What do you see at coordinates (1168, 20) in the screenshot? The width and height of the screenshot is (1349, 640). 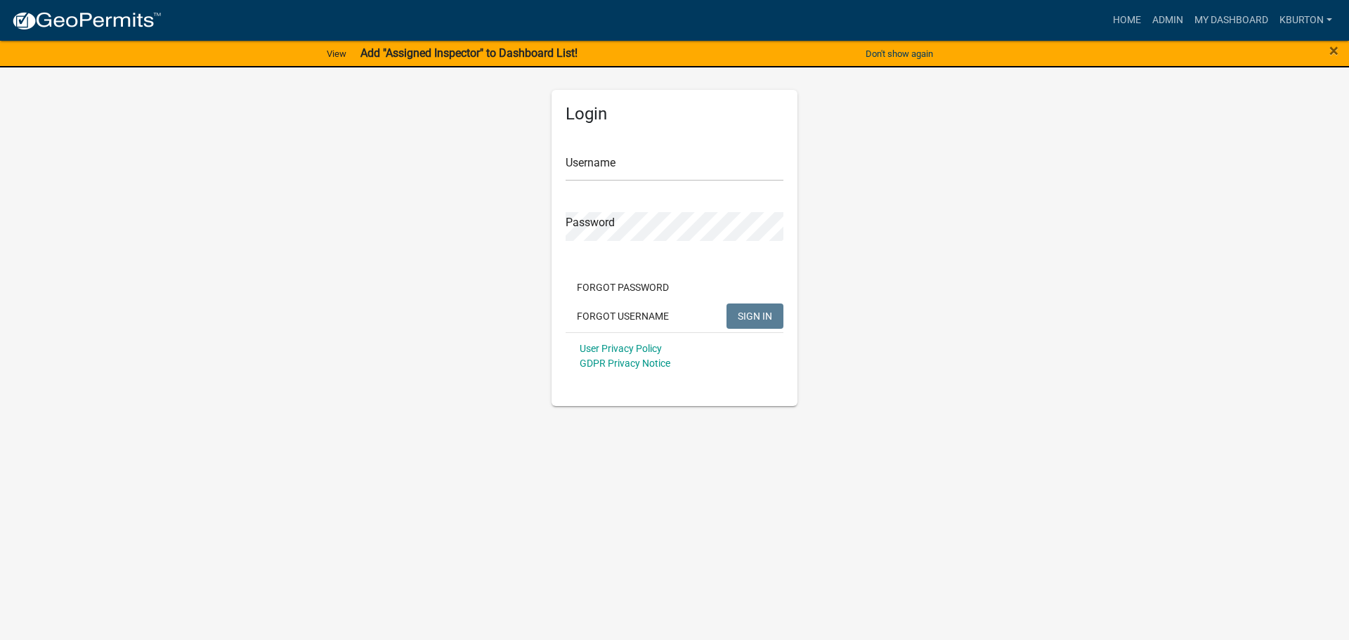 I see `a: Admin` at bounding box center [1168, 20].